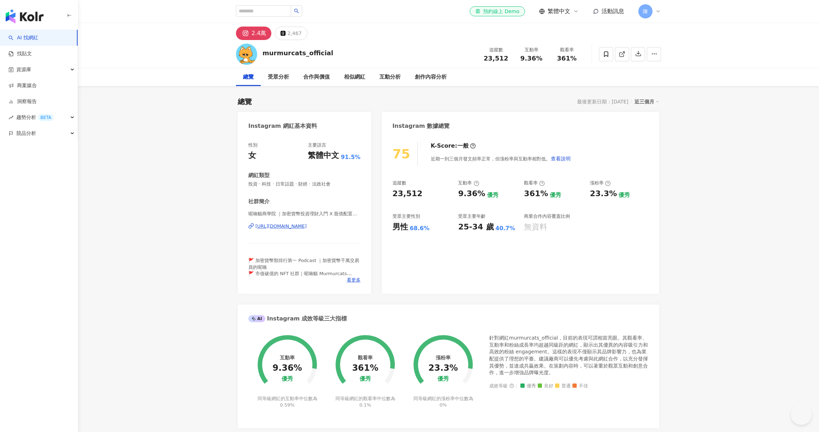 The image size is (819, 432). I want to click on div: 同等級網紅的觀看率中位數為, so click(365, 402).